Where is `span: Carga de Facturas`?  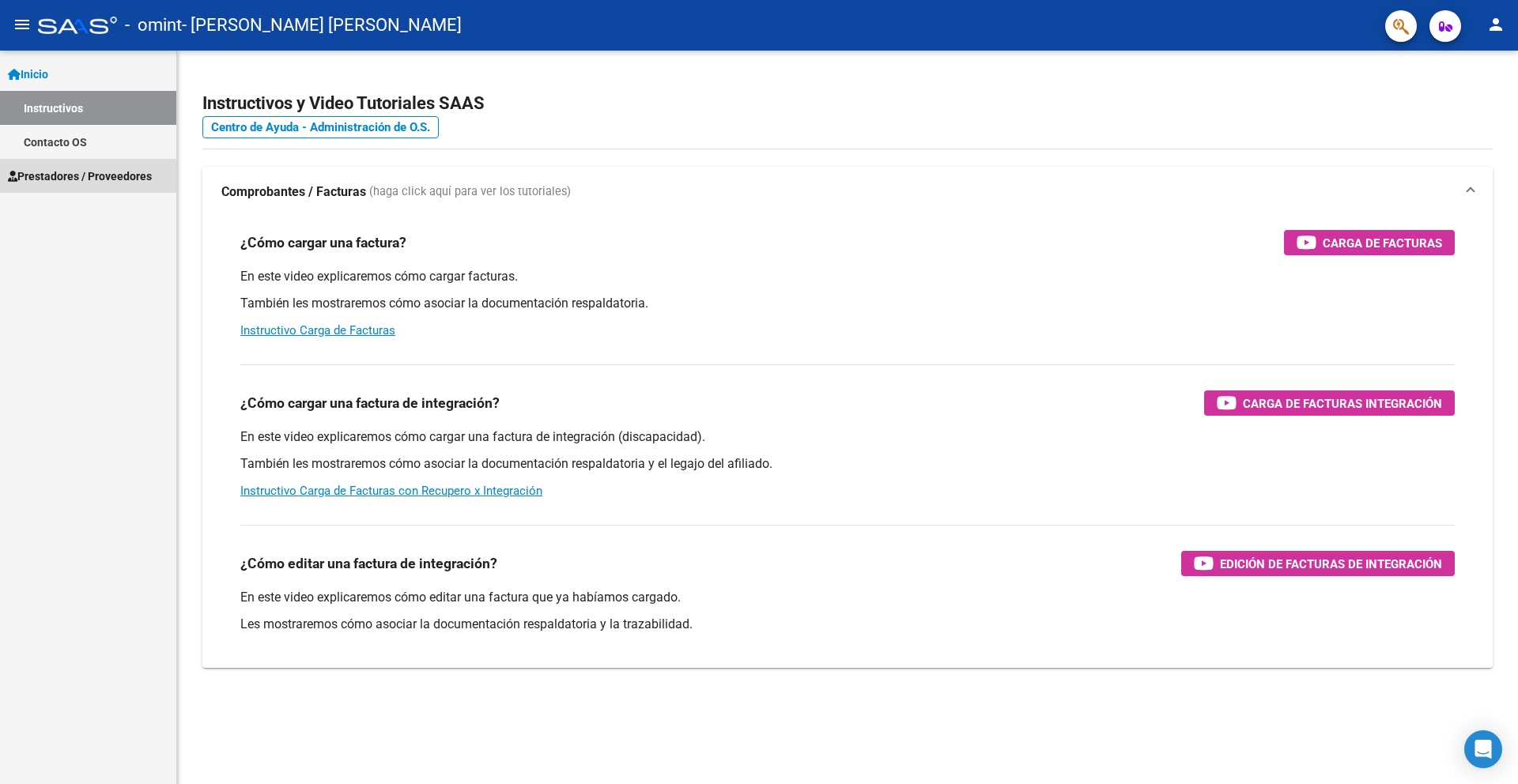
span: Carga de Facturas is located at coordinates (1382, 242).